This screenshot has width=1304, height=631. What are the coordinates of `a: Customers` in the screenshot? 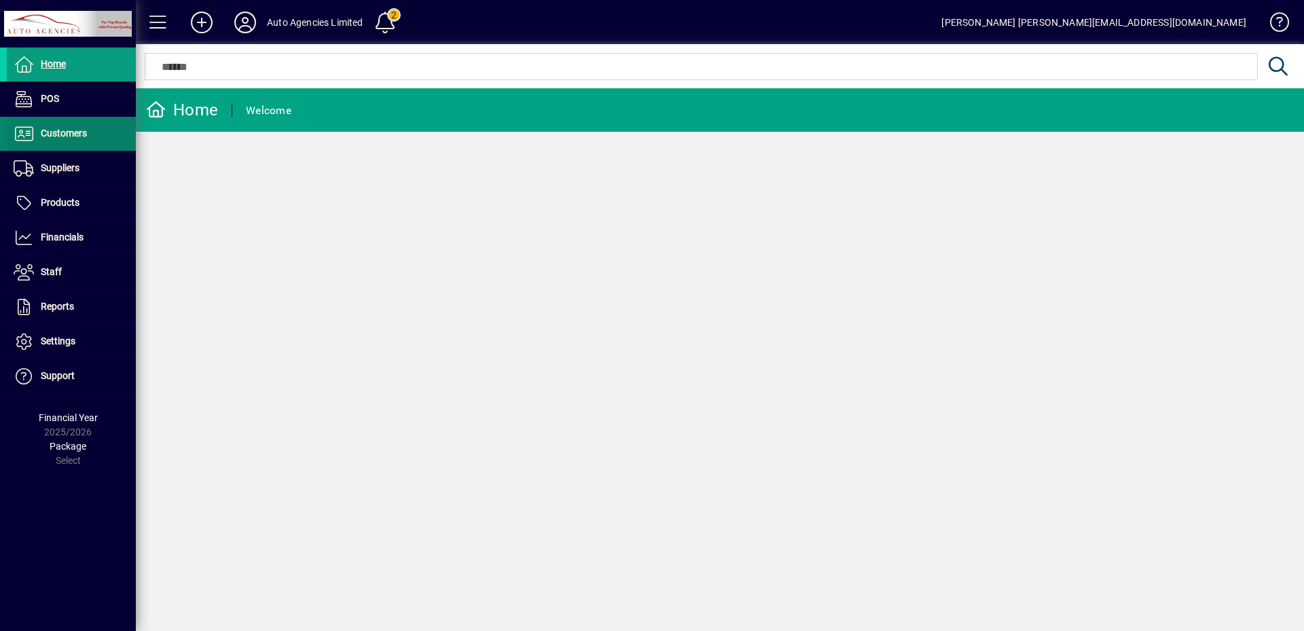 It's located at (71, 134).